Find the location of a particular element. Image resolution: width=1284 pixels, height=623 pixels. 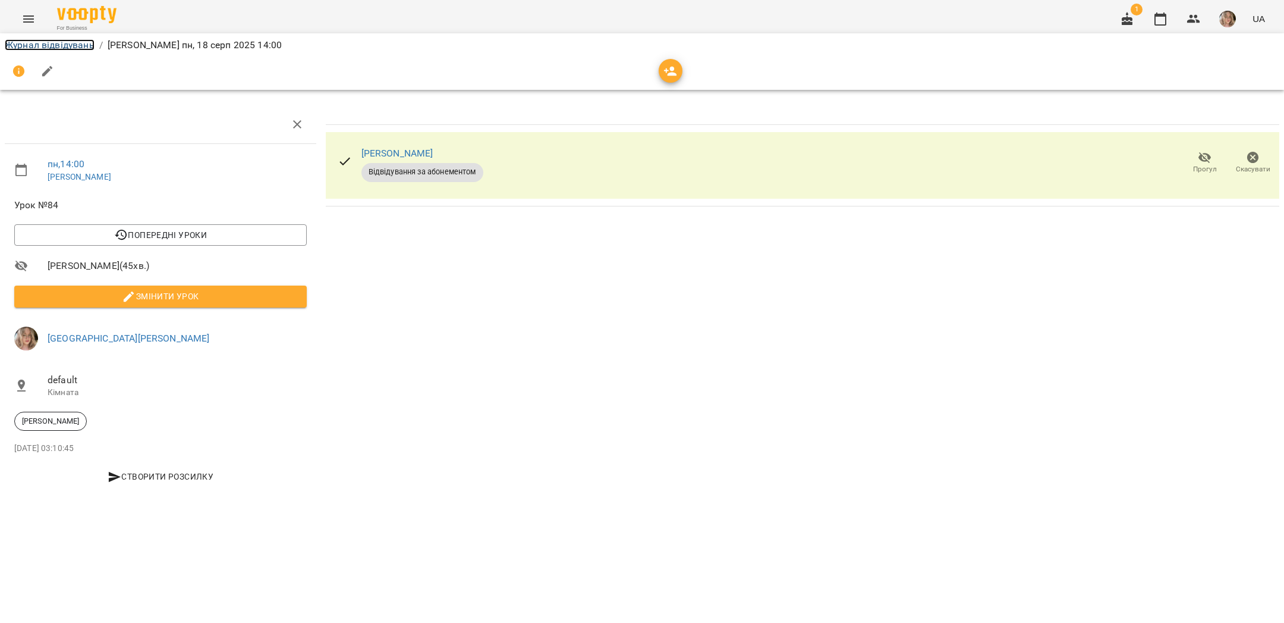

span: Урок №84 is located at coordinates (161, 205).